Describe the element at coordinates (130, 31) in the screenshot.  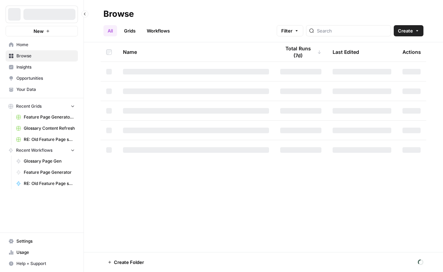
I see `a: Grids` at that location.